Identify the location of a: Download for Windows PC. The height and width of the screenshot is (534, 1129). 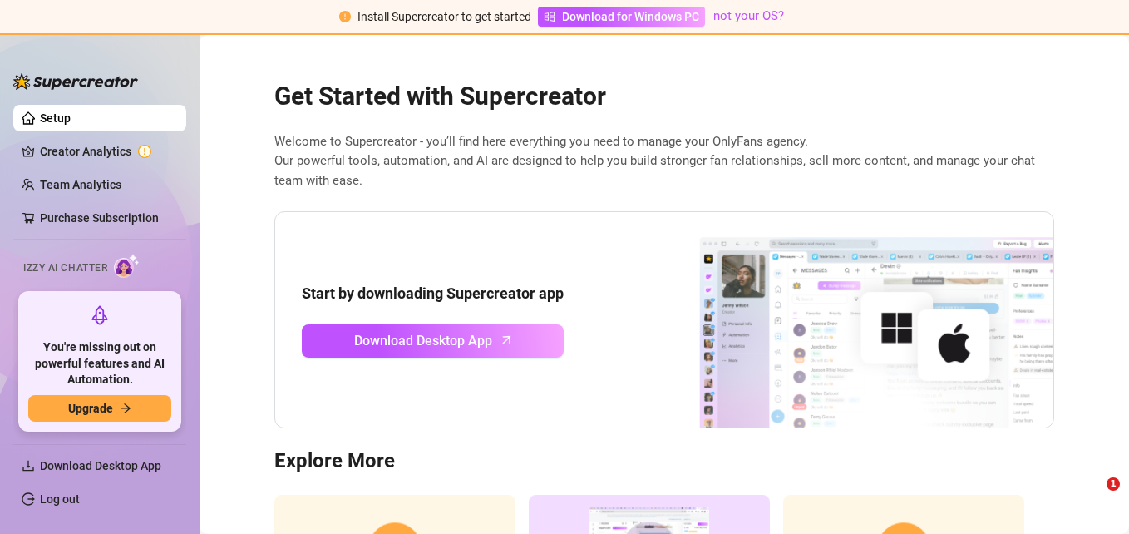
(621, 17).